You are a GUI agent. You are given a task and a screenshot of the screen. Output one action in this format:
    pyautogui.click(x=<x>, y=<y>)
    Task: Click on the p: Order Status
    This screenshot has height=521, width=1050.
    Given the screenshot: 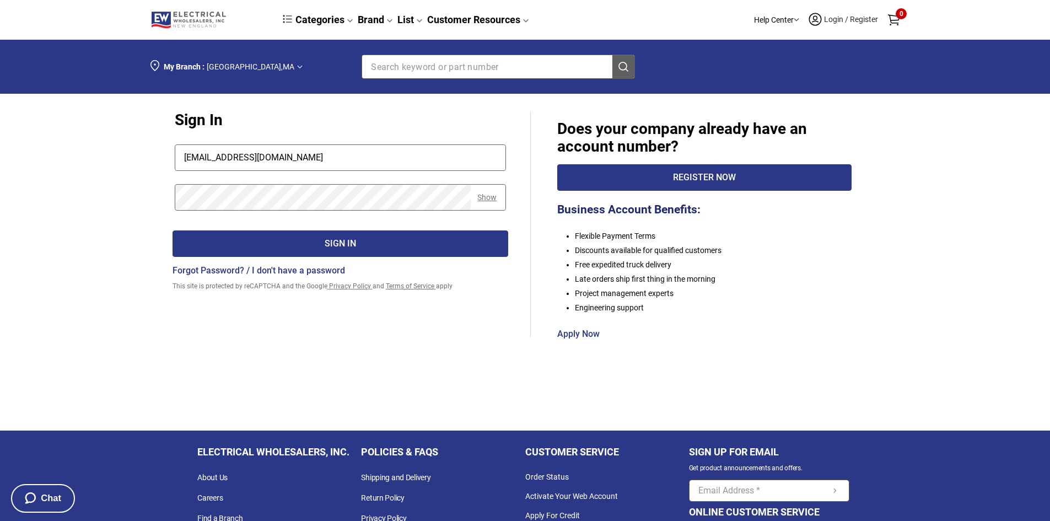 What is the action you would take?
    pyautogui.click(x=607, y=477)
    